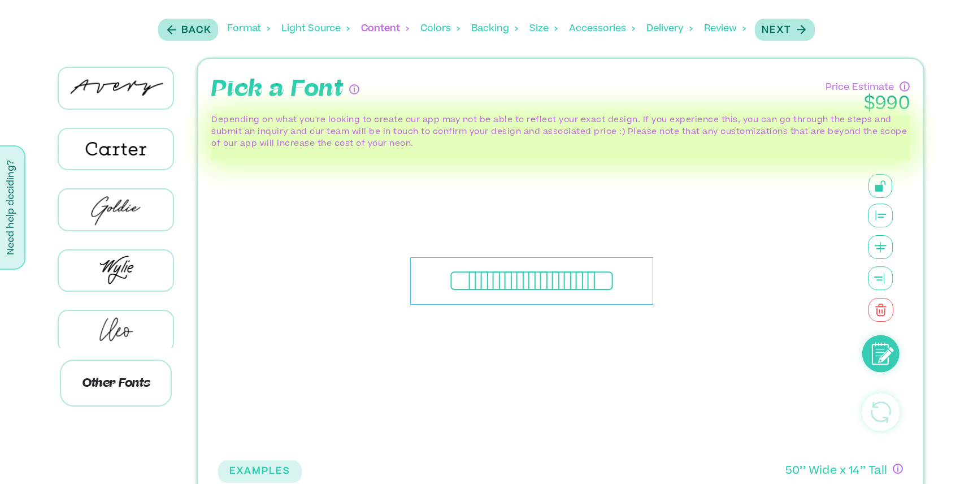  What do you see at coordinates (777, 31) in the screenshot?
I see `p: Next` at bounding box center [777, 31].